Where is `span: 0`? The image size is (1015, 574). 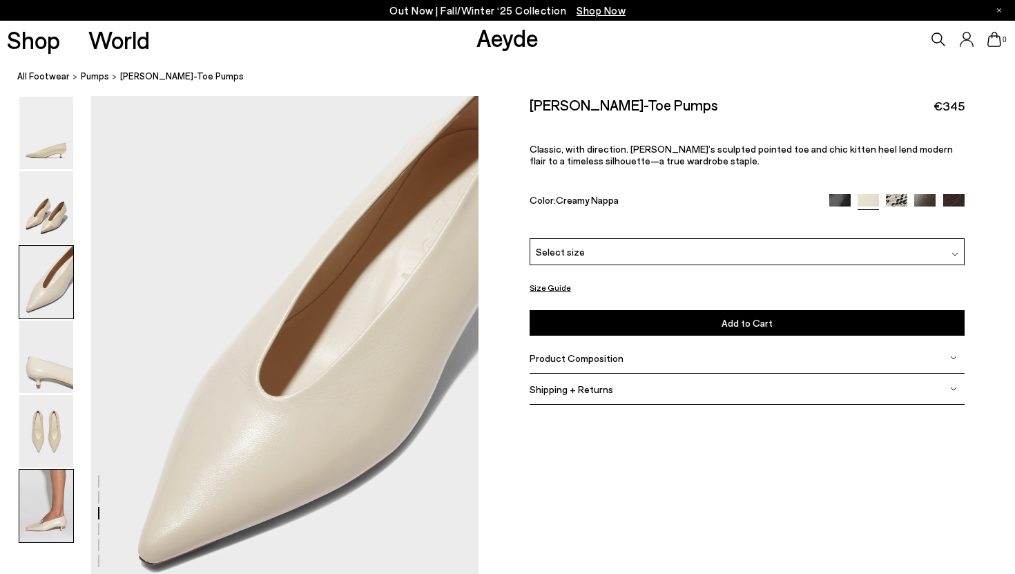 span: 0 is located at coordinates (1005, 39).